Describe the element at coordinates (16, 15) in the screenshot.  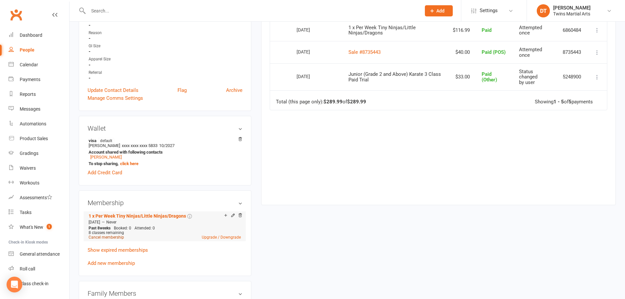
I see `a: Clubworx` at that location.